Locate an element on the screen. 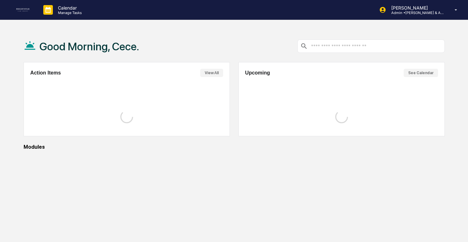  h2: Action Items is located at coordinates (46, 73).